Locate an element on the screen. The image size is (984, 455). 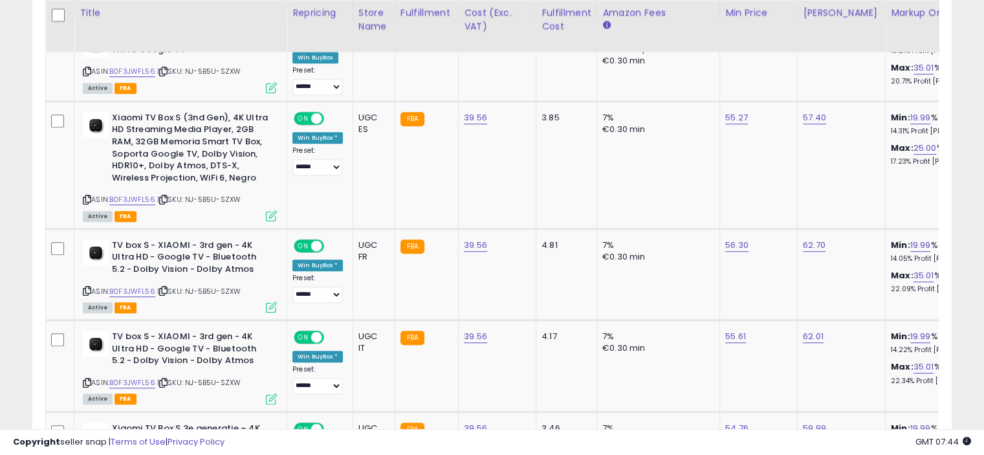
strong: Copyright is located at coordinates (36, 441).